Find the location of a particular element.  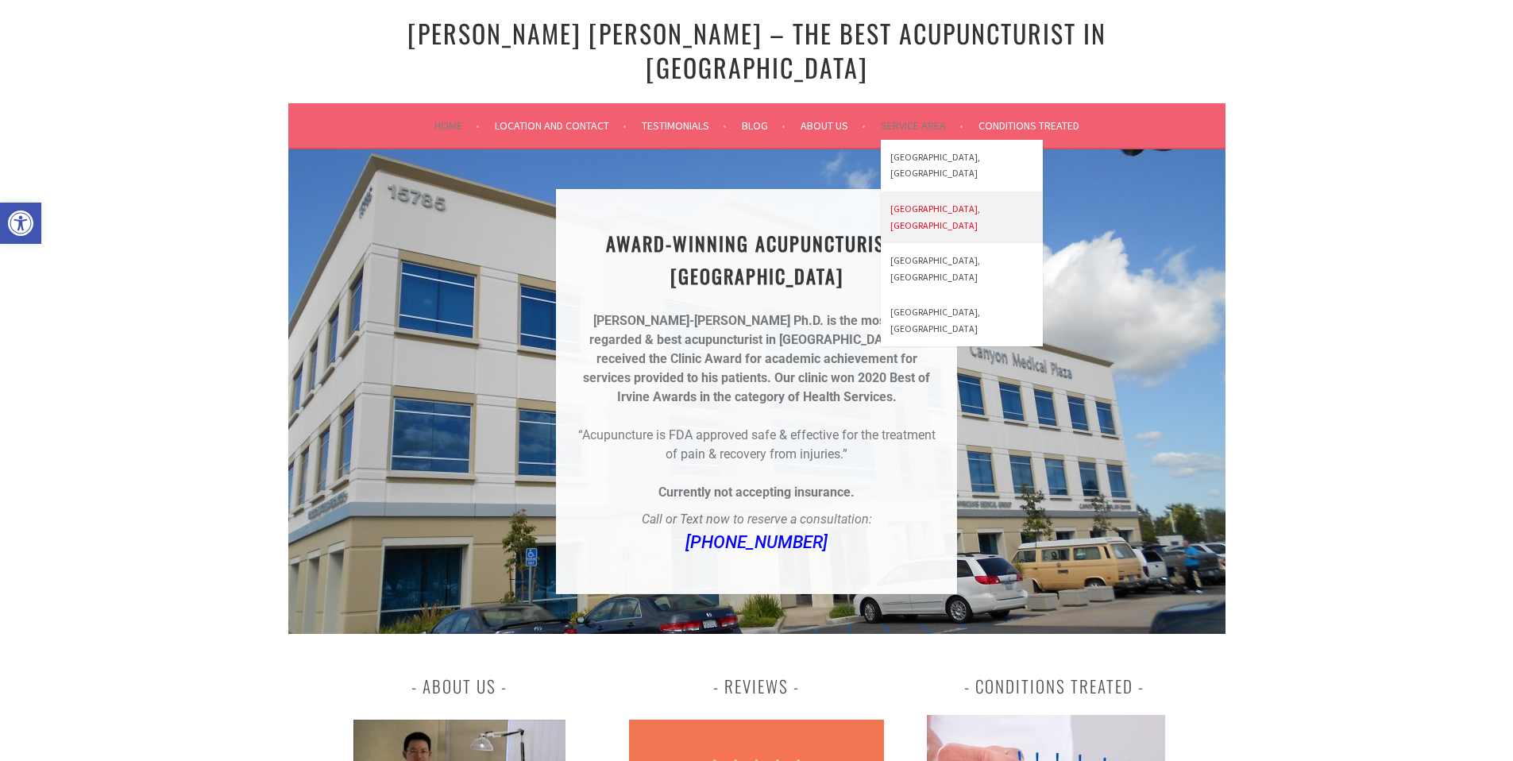

a: Blog is located at coordinates (763, 125).